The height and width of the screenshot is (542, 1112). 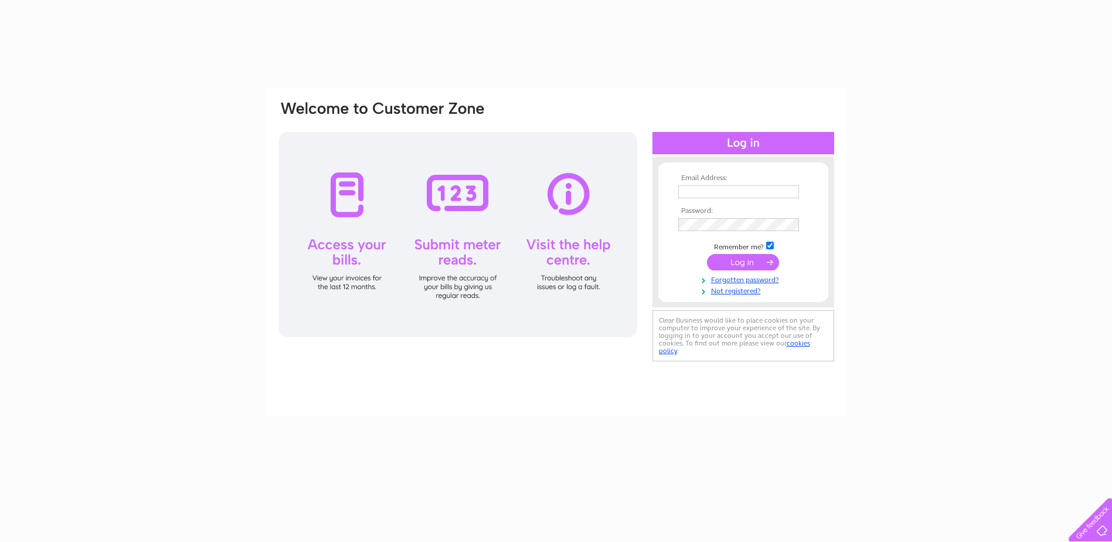 I want to click on div: Clear Business would like to place cookies on your computer to improve your experience of the sit..., so click(x=743, y=335).